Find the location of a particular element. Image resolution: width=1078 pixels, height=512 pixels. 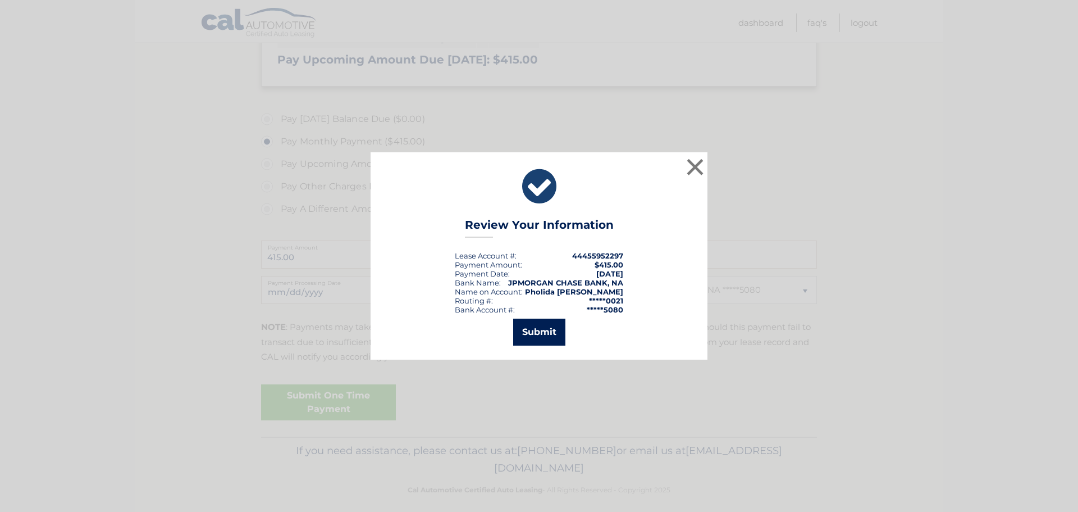

div: Payment Amount: is located at coordinates (489, 265).